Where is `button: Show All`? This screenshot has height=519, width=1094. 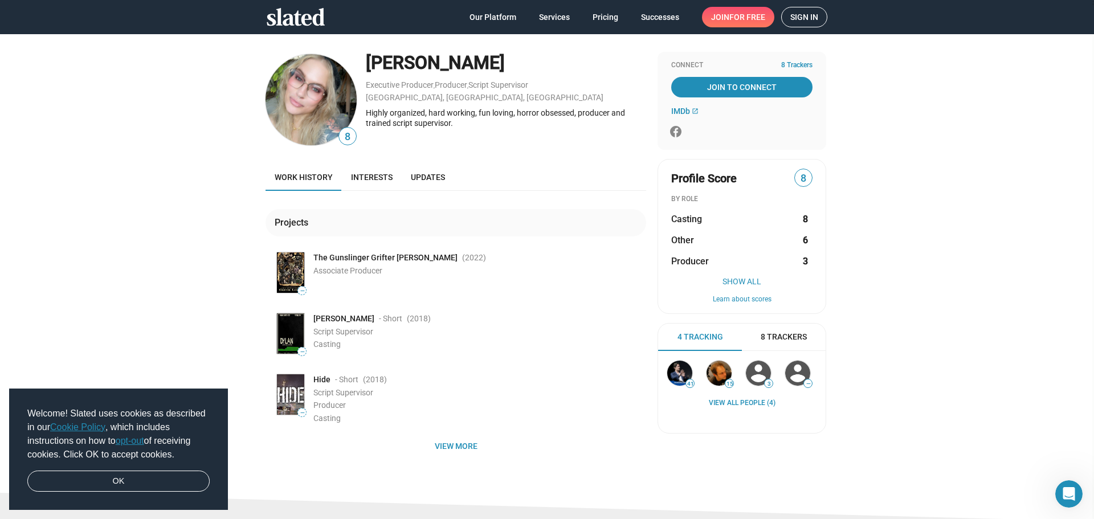
button: Show All is located at coordinates (742, 281).